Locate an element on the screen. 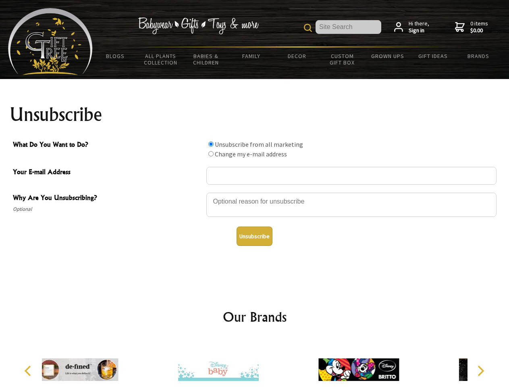 This screenshot has width=509, height=387. strong: Sign in is located at coordinates (419, 31).